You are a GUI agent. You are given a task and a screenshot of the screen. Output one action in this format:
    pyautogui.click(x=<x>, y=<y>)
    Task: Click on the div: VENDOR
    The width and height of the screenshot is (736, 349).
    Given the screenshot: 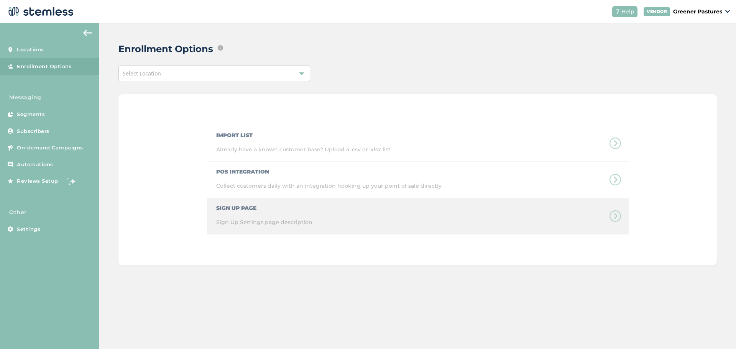 What is the action you would take?
    pyautogui.click(x=657, y=12)
    